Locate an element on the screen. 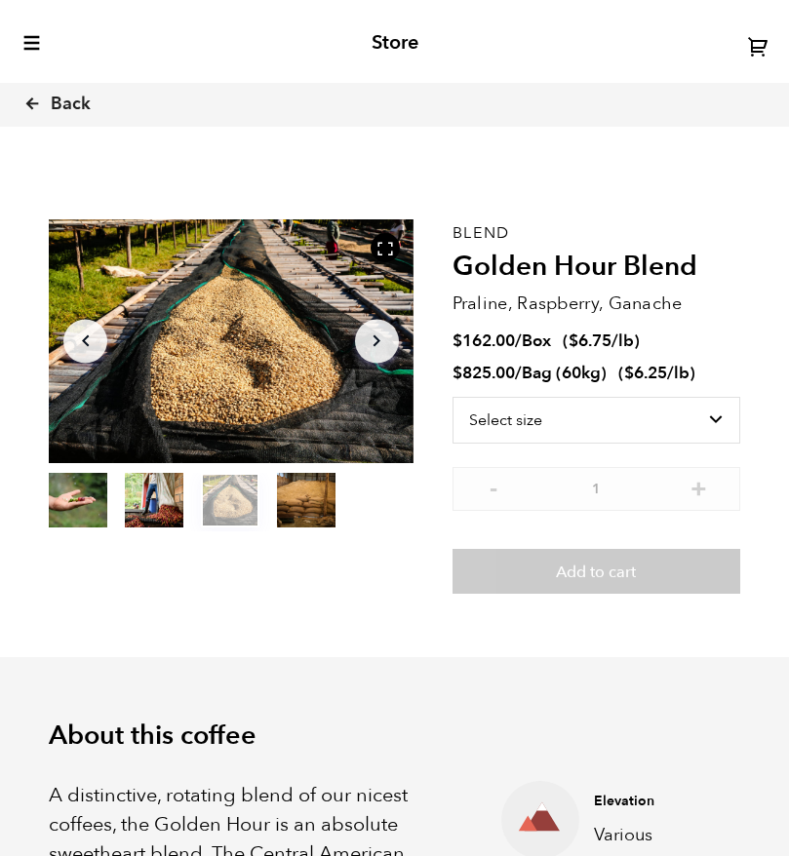 The width and height of the screenshot is (789, 856). bdi: 162.00 is located at coordinates (484, 340).